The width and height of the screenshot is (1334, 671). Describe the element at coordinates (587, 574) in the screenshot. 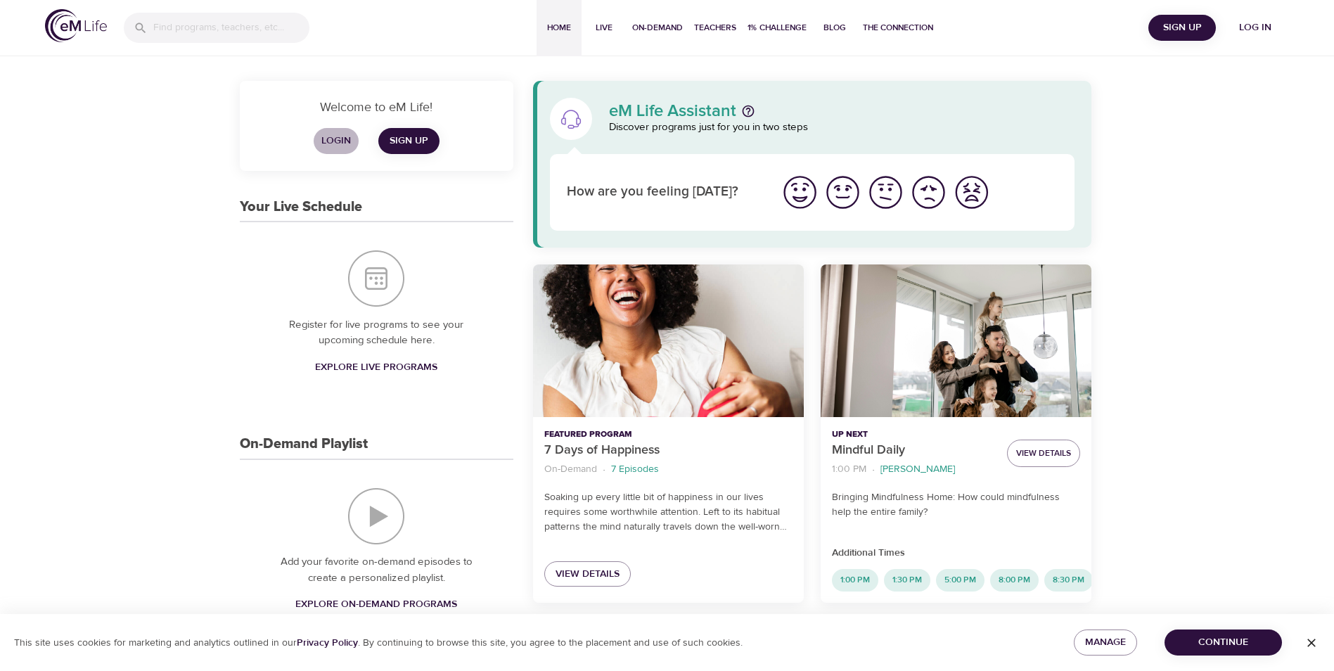

I see `a: View Details` at that location.